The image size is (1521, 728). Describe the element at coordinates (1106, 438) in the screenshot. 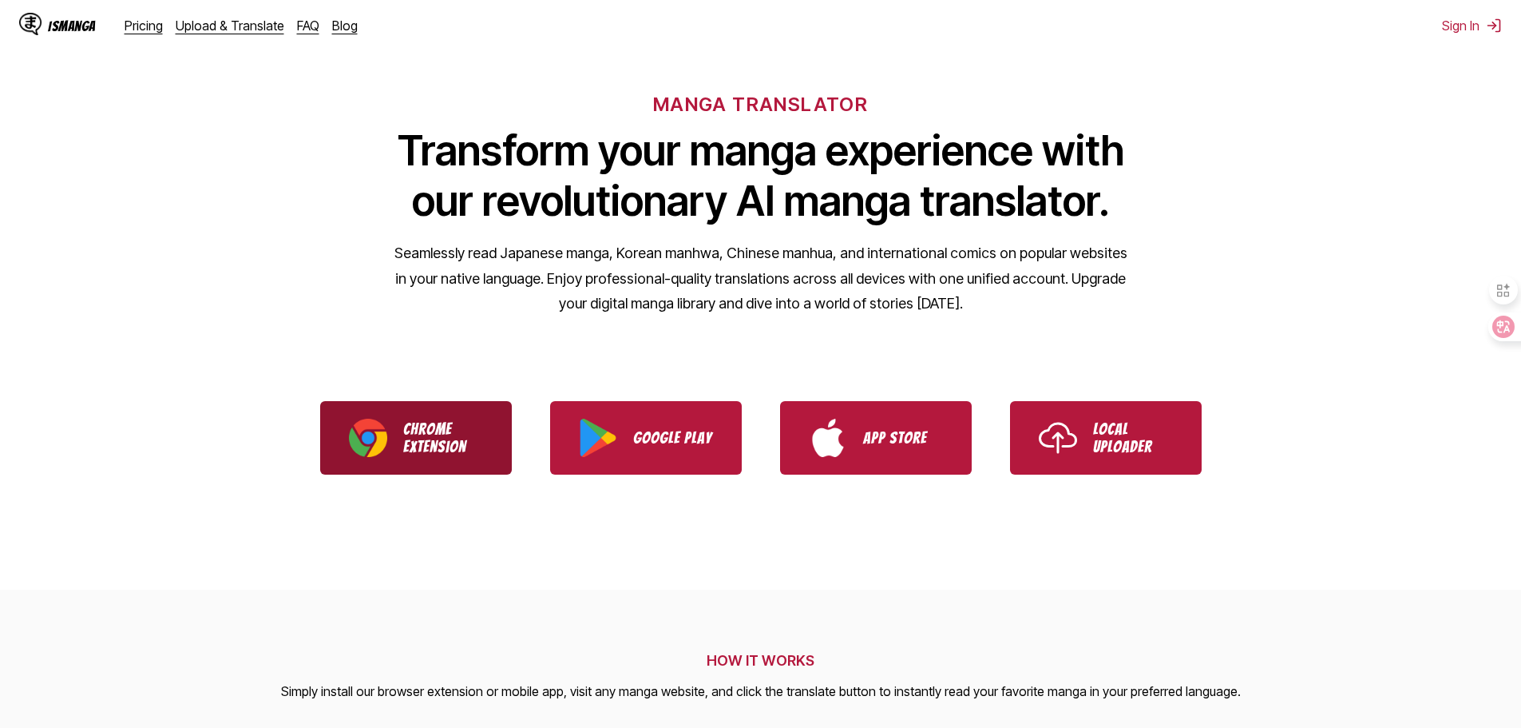

I see `a: Use IsManga Local Uploader` at that location.